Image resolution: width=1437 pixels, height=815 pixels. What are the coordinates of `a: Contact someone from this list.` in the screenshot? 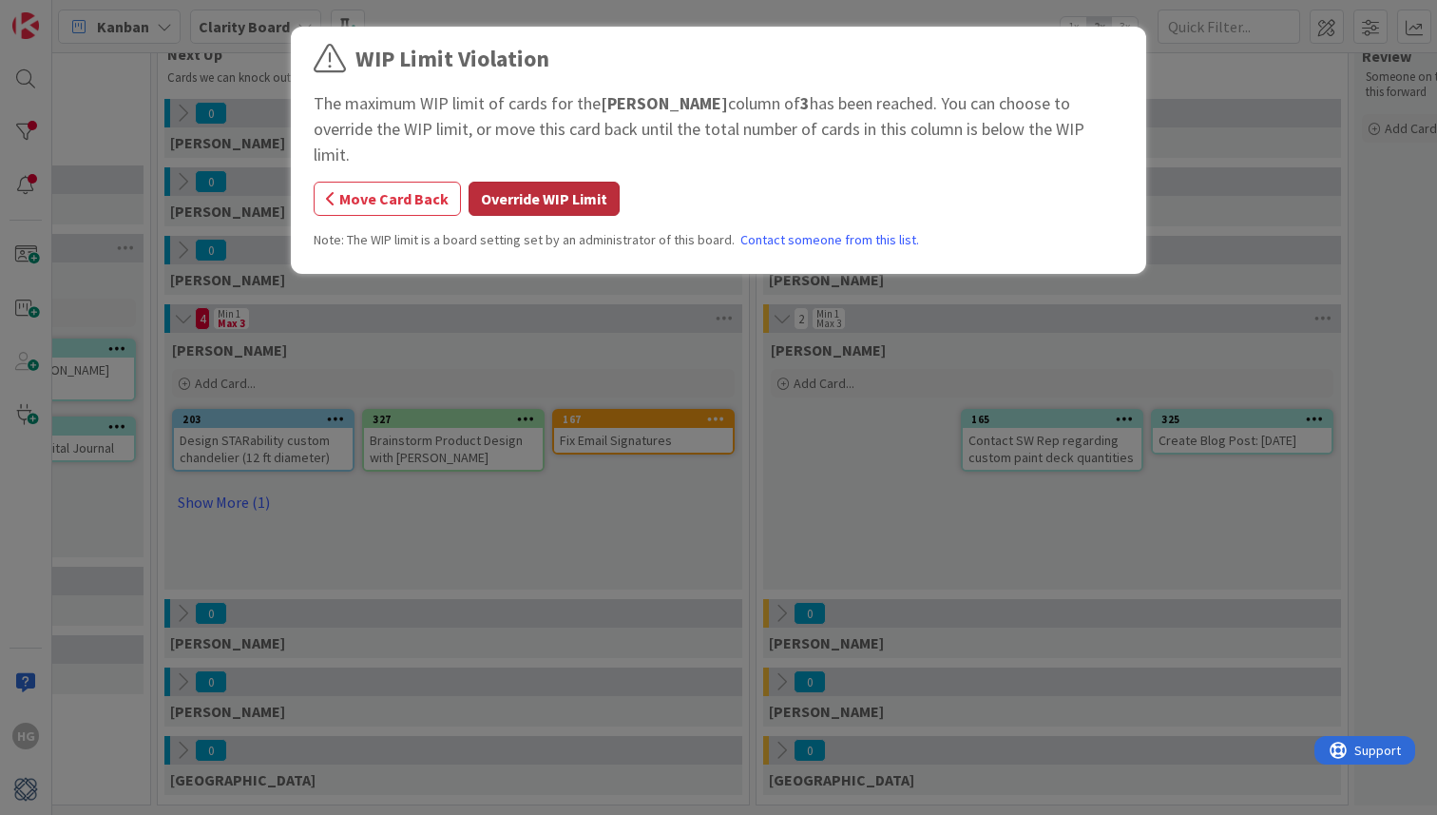 It's located at (830, 240).